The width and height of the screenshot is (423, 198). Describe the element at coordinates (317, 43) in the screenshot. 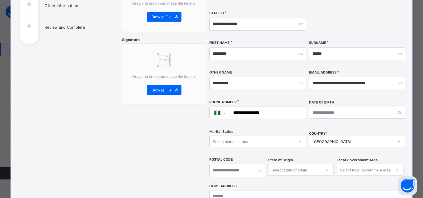

I see `label: Surname` at that location.